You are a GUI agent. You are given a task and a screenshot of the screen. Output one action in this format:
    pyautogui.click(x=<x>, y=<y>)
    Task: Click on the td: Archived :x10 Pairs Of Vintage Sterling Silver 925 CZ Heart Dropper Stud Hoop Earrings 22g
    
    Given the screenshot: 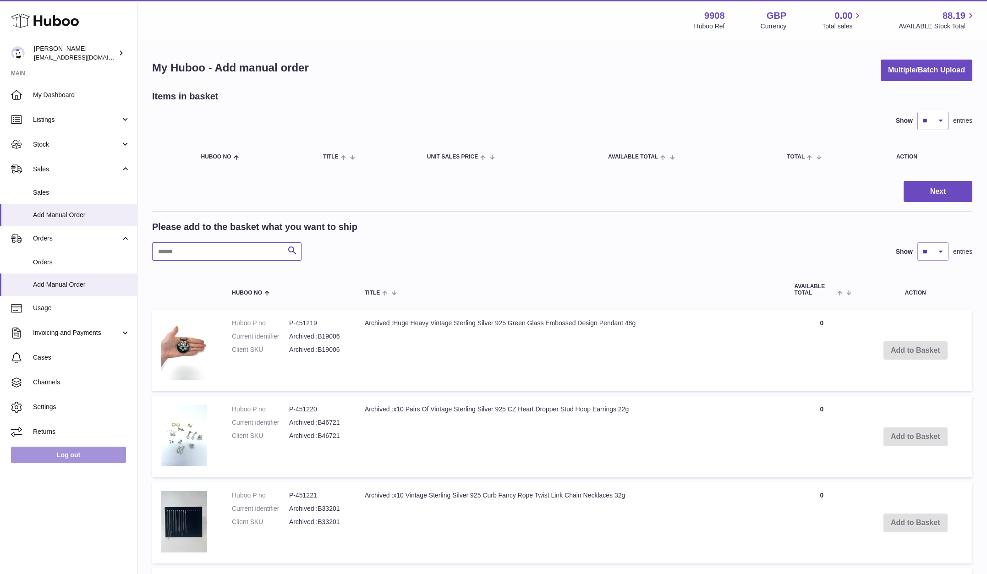 What is the action you would take?
    pyautogui.click(x=570, y=437)
    